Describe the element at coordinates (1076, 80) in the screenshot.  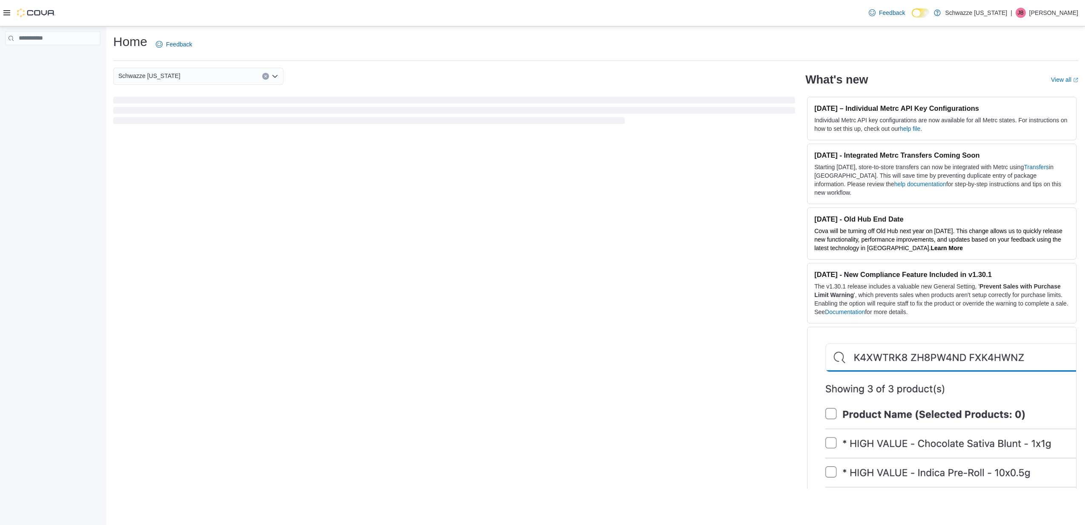
I see `svg: External link` at that location.